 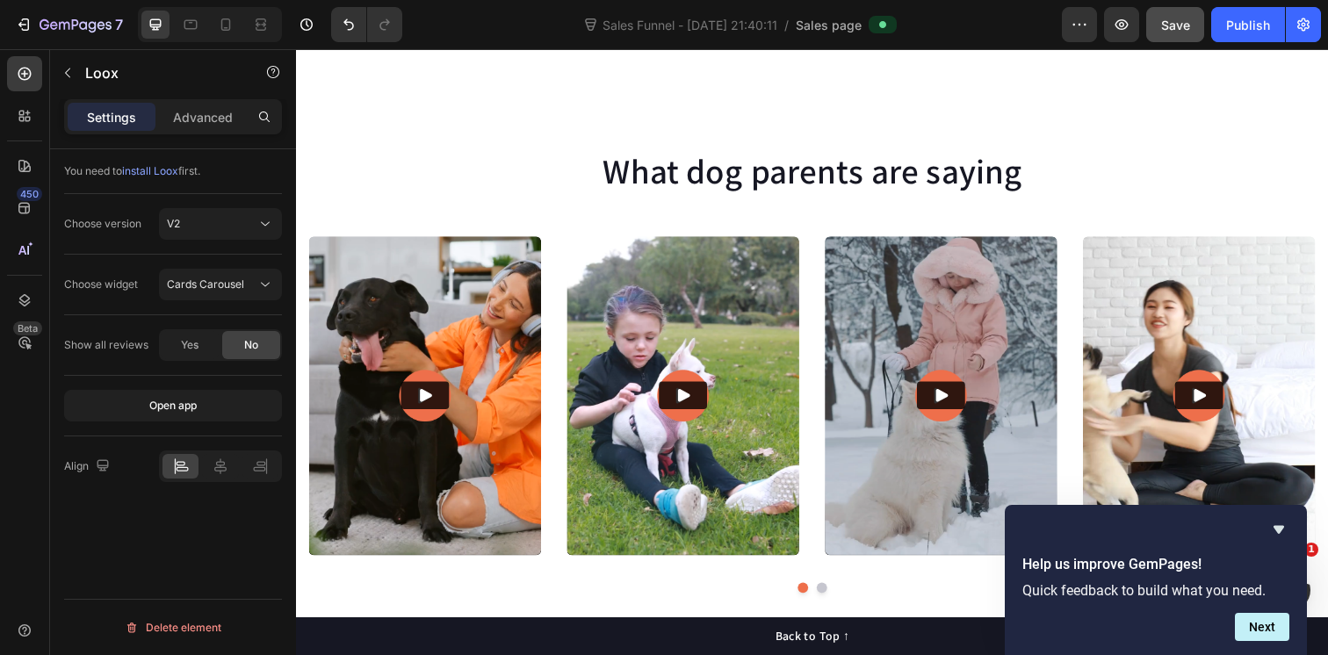 What do you see at coordinates (173, 406) in the screenshot?
I see `div: Open app` at bounding box center [173, 406].